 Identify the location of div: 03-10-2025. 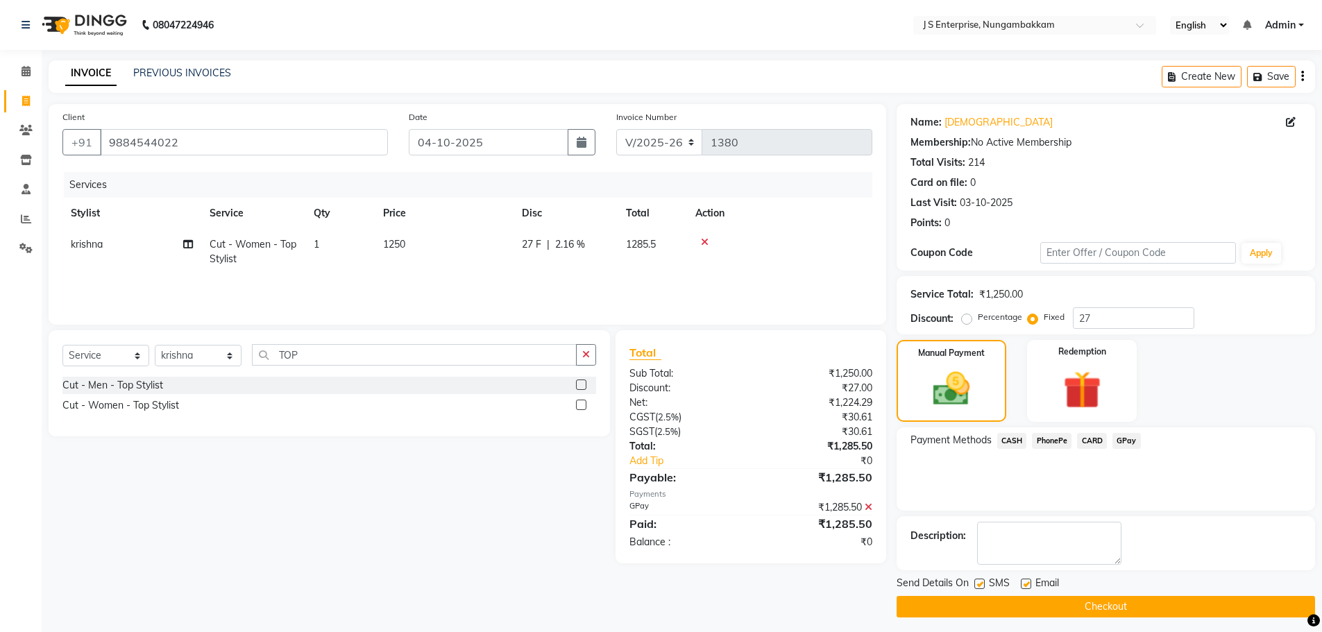
(986, 203).